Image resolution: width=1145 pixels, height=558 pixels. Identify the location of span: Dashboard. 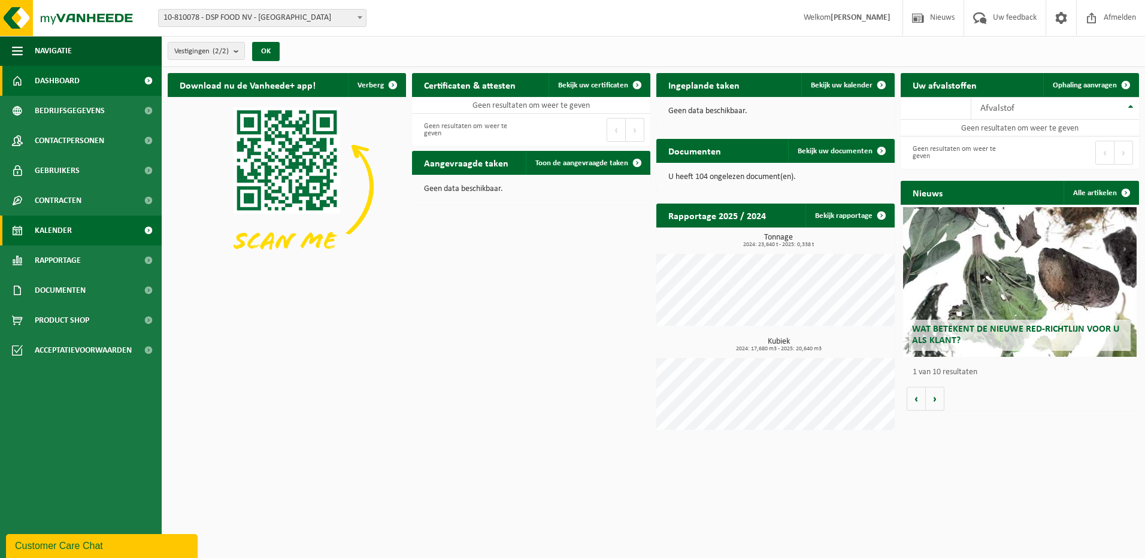
(57, 81).